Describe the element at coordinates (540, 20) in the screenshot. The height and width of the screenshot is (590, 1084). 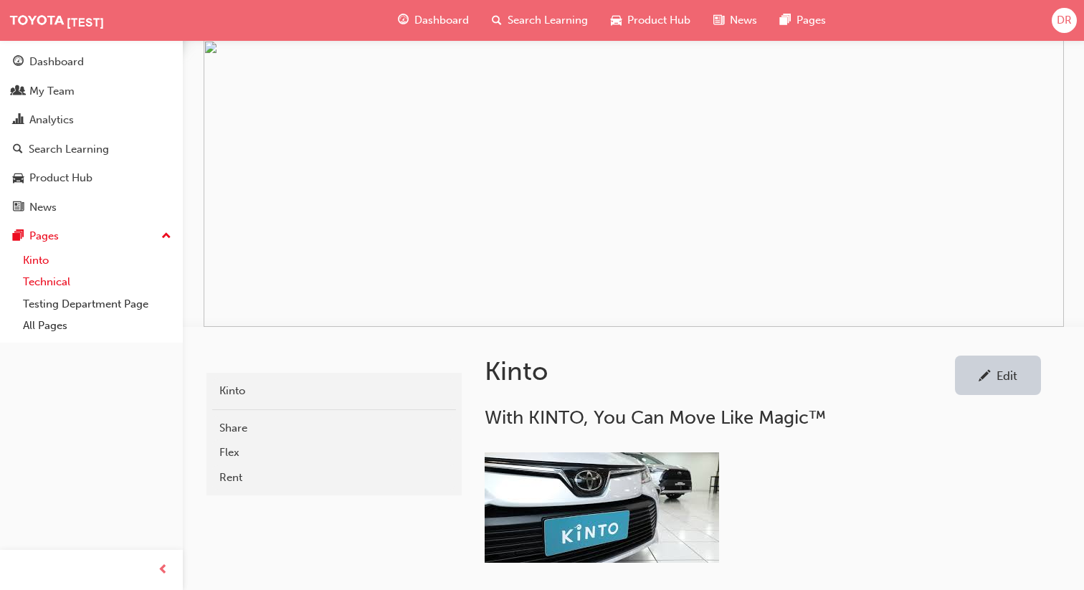
I see `a: search-iconSearch Learning` at that location.